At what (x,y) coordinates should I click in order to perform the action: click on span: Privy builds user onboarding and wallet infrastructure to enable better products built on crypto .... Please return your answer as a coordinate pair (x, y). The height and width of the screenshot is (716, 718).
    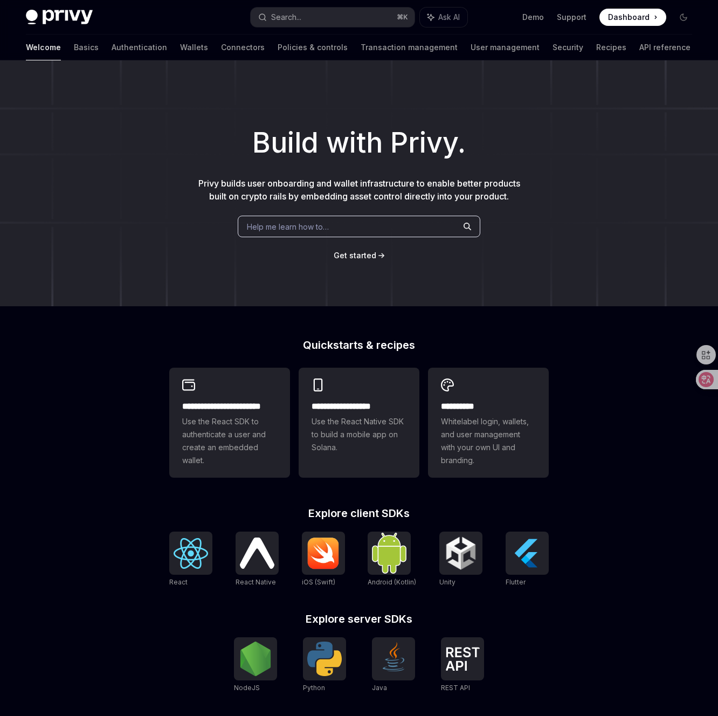
    Looking at the image, I should click on (359, 190).